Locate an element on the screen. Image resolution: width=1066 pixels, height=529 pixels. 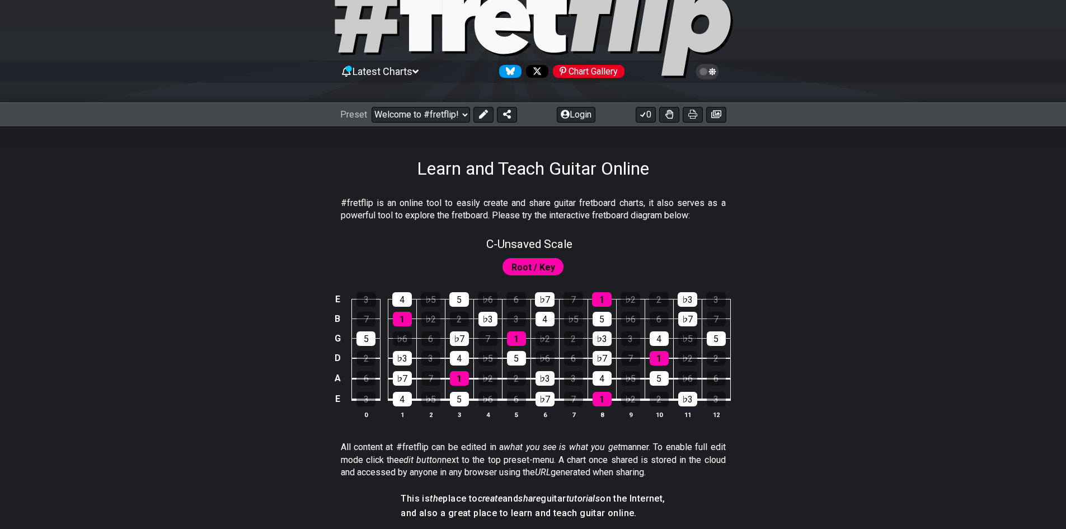
em: URL is located at coordinates (543, 472).